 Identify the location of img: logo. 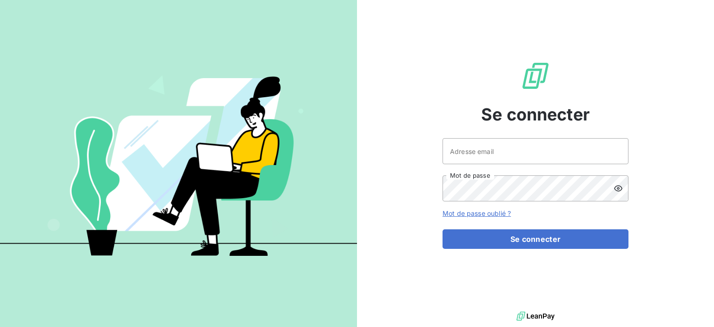
(535, 316).